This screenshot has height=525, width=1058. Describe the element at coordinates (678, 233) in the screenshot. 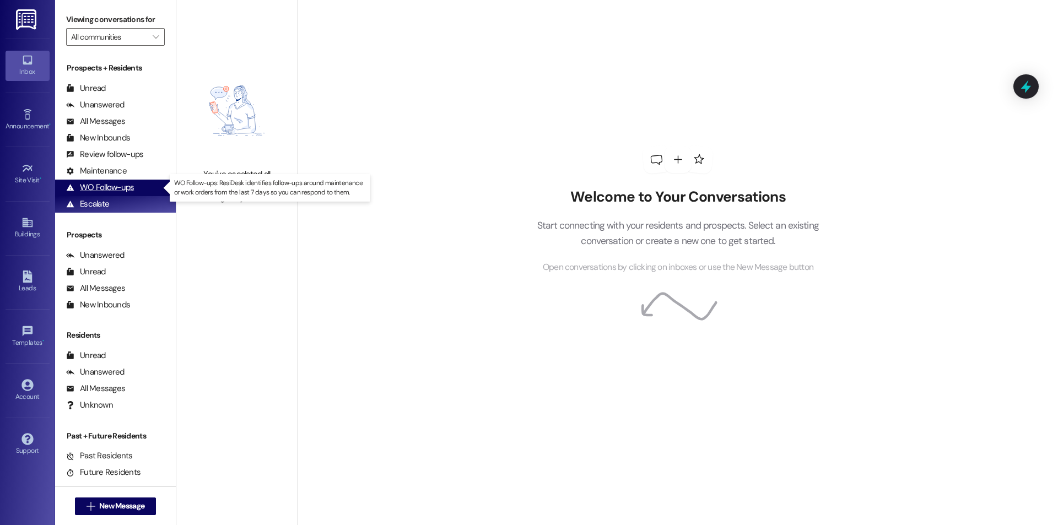

I see `p: Start connecting with your residents and prospects. Select an existing conversation or create a n...` at that location.